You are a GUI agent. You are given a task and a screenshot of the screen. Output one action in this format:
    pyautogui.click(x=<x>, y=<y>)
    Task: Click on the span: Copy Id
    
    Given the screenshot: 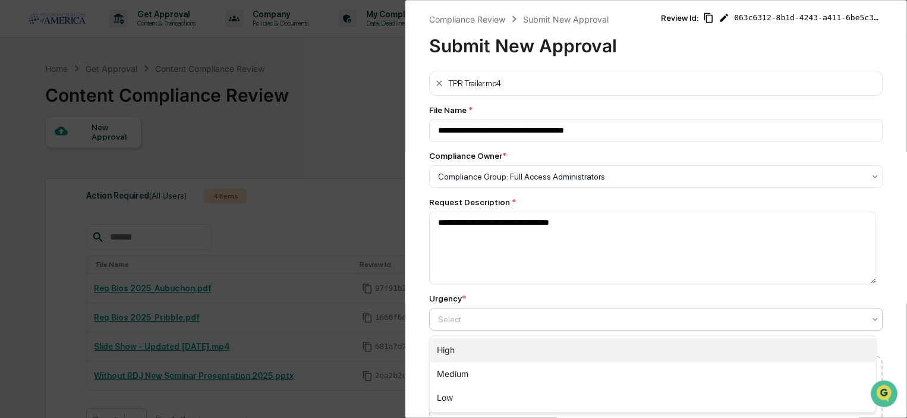 What is the action you would take?
    pyautogui.click(x=708, y=18)
    